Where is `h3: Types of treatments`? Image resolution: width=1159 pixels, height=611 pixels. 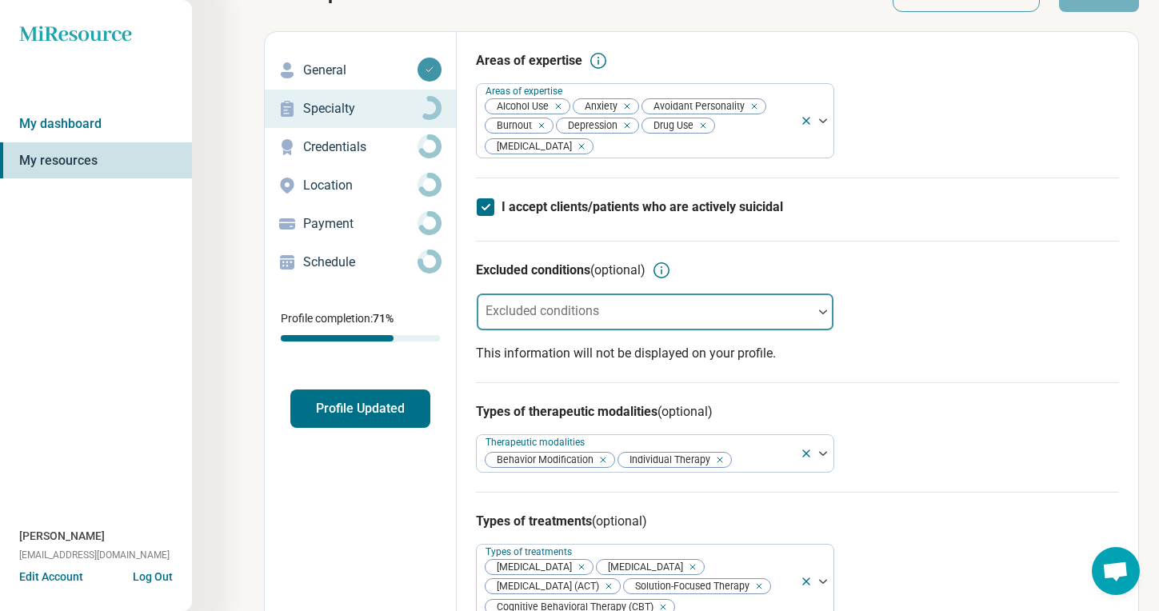 h3: Types of treatments is located at coordinates (798, 522).